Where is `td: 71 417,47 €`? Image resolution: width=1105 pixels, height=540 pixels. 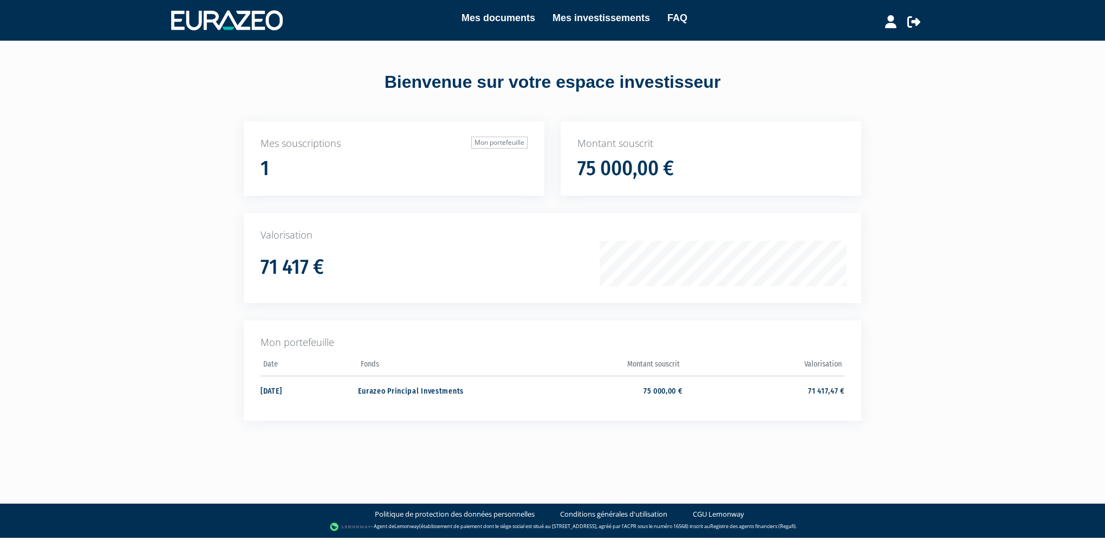 td: 71 417,47 € is located at coordinates (764, 390).